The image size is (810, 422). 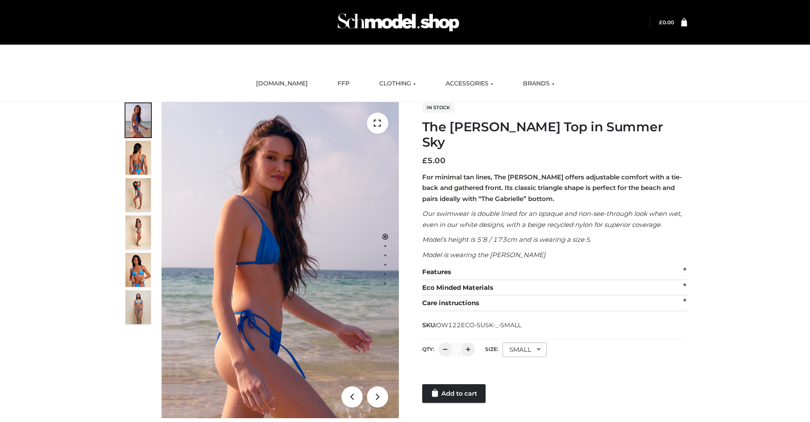 I want to click on a: CLOTHING, so click(x=398, y=84).